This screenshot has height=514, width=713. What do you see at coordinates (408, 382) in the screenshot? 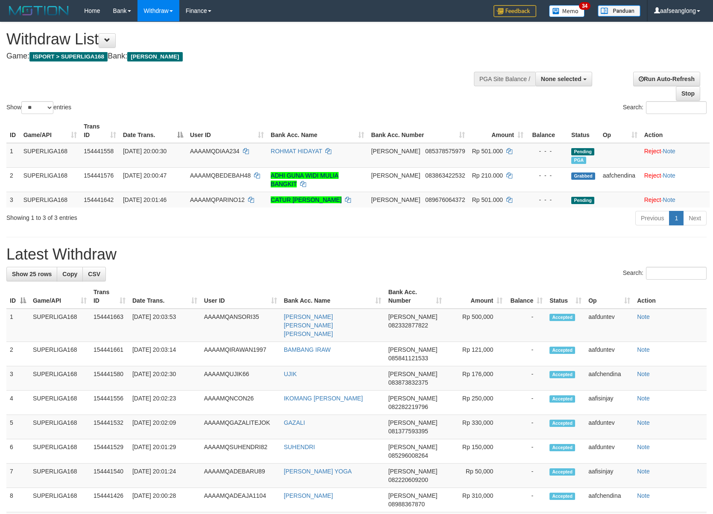
I see `span: Copy 083873832375 to clipboard` at bounding box center [408, 382].